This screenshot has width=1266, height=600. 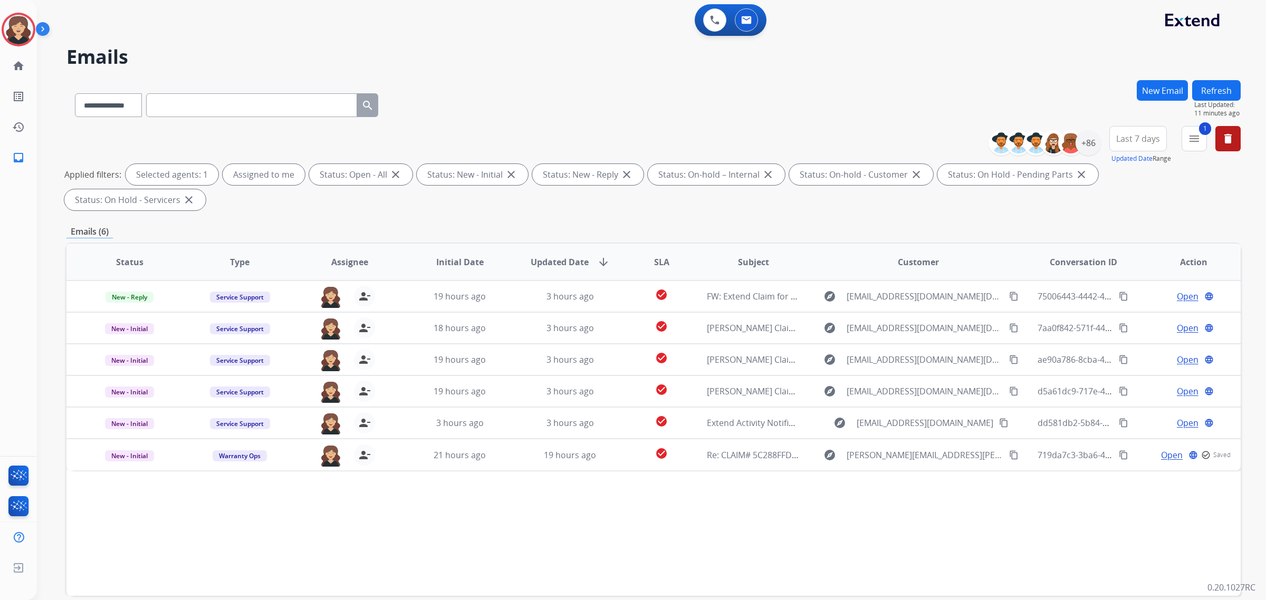 What do you see at coordinates (1222, 455) in the screenshot?
I see `span: Saved` at bounding box center [1222, 455].